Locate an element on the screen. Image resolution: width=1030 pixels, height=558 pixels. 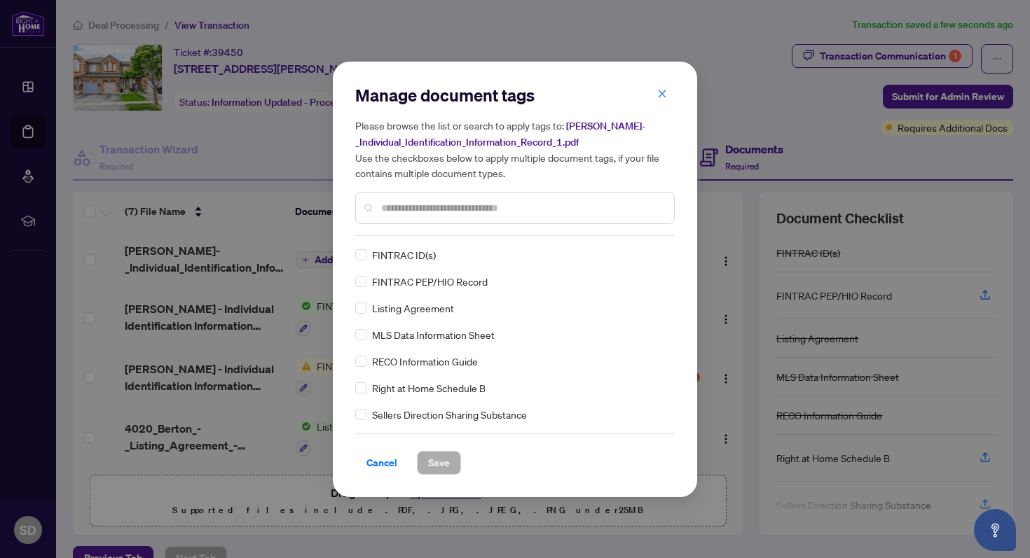
span: FINTRAC ID(s) is located at coordinates (404, 255).